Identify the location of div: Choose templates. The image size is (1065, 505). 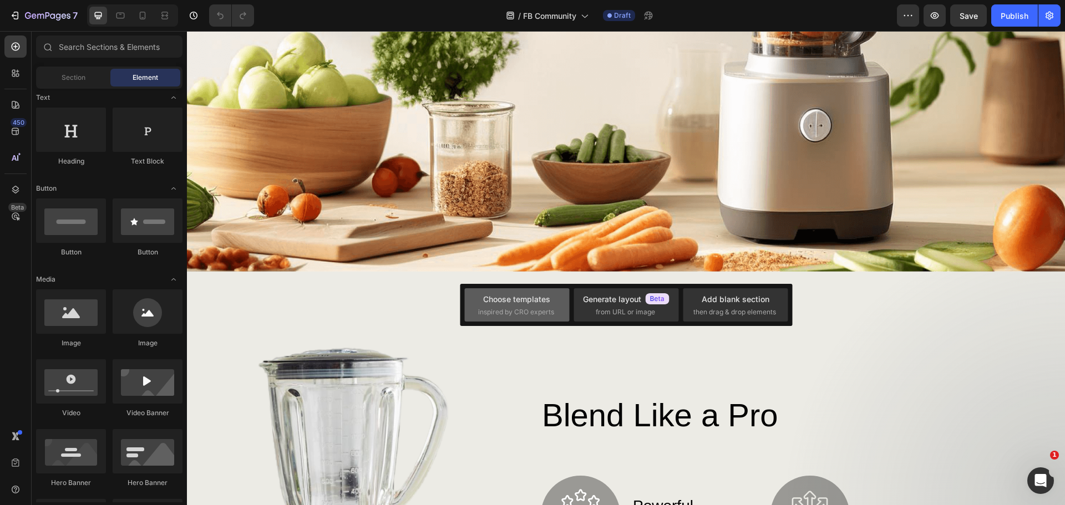
(516, 299).